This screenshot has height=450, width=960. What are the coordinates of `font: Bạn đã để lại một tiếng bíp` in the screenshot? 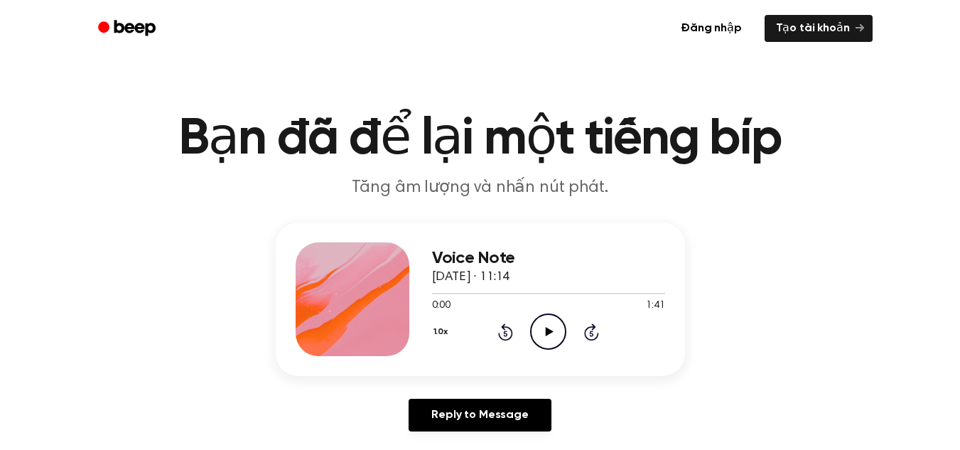 It's located at (480, 139).